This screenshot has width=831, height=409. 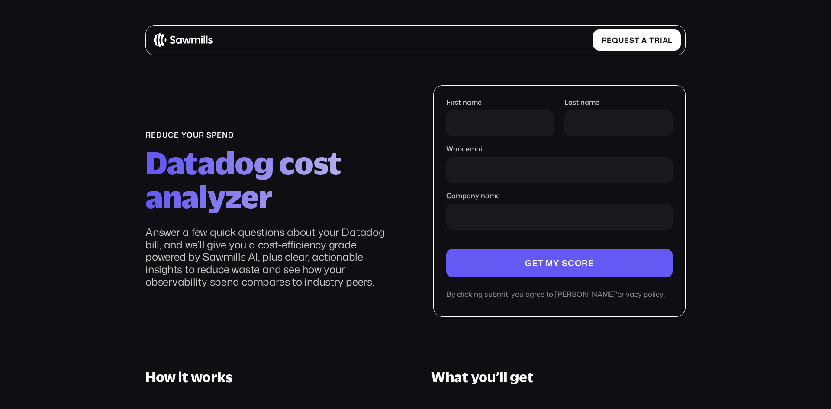 I want to click on a: Request a trial, so click(x=637, y=40).